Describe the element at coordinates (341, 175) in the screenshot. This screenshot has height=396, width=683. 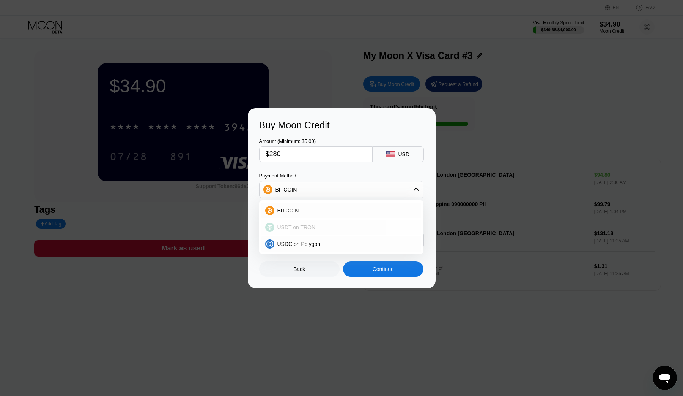
I see `div: Payment Method` at that location.